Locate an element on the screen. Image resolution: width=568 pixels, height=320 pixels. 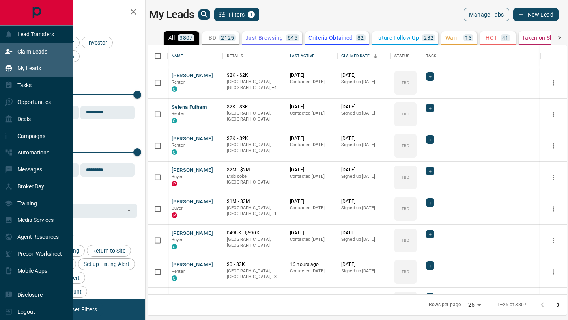
div: Set up Listing Alert is located at coordinates (106, 264).